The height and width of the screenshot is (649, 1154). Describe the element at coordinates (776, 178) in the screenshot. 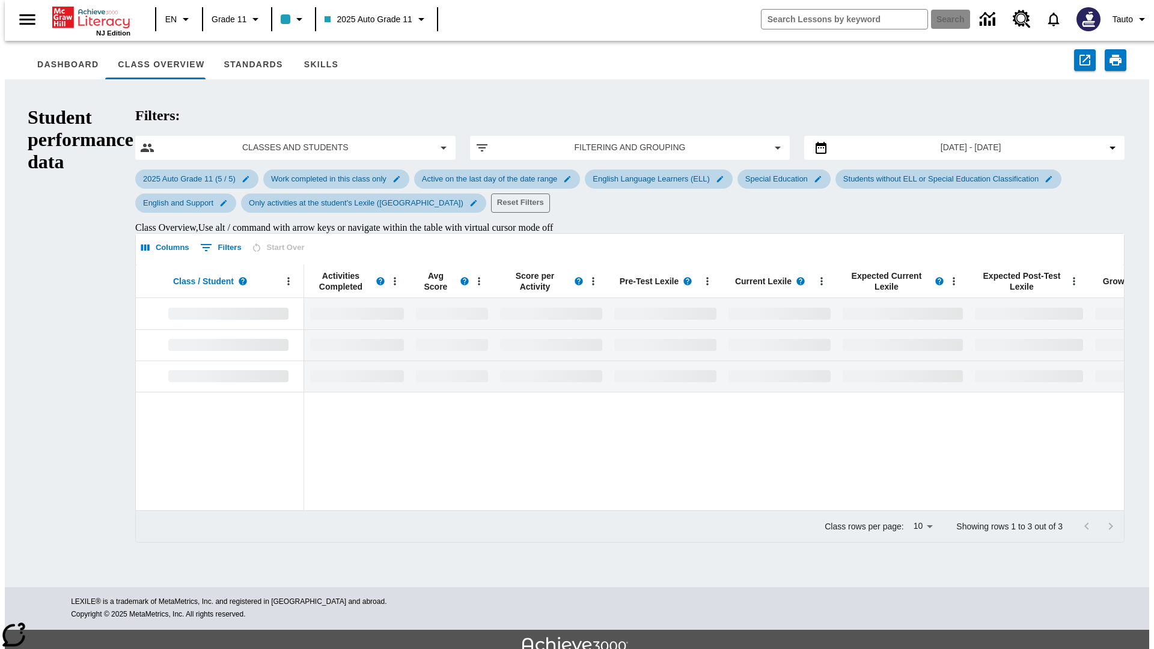

I see `span: Special Education` at that location.